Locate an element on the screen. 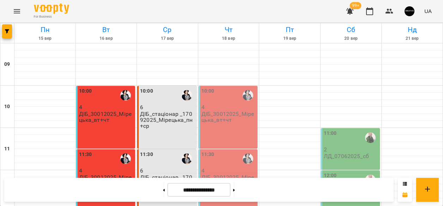 This screenshot has height=206, width=443. h6: 16 вер is located at coordinates (106, 38).